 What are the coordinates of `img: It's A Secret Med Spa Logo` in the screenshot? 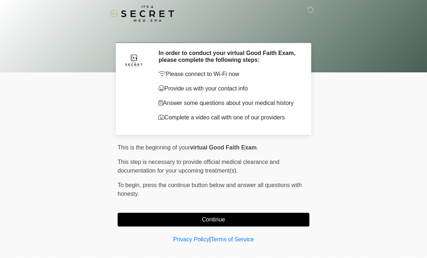 It's located at (142, 13).